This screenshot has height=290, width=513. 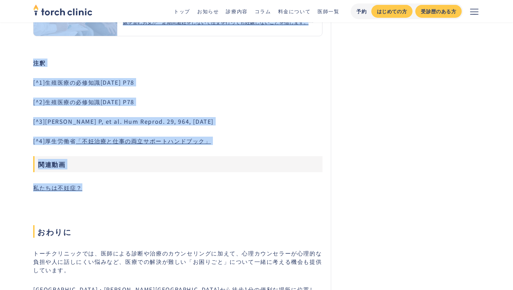 What do you see at coordinates (143, 141) in the screenshot?
I see `a: 「不妊治療と仕事の両立サポートハンドブック」` at bounding box center [143, 141].